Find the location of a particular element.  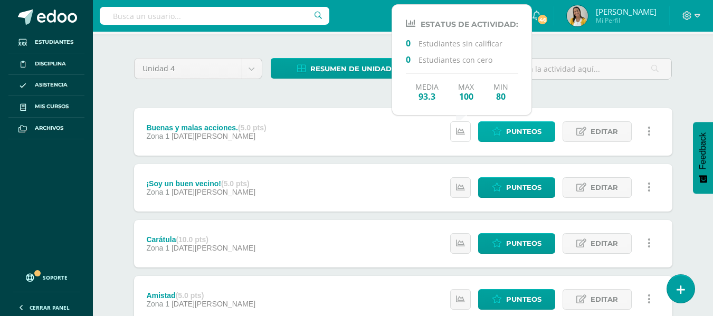

a: Resumen de unidad is located at coordinates (344, 68).